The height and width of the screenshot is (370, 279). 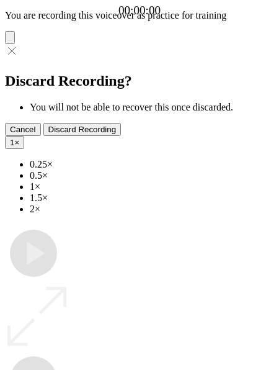 What do you see at coordinates (14, 142) in the screenshot?
I see `button: 1×` at bounding box center [14, 142].